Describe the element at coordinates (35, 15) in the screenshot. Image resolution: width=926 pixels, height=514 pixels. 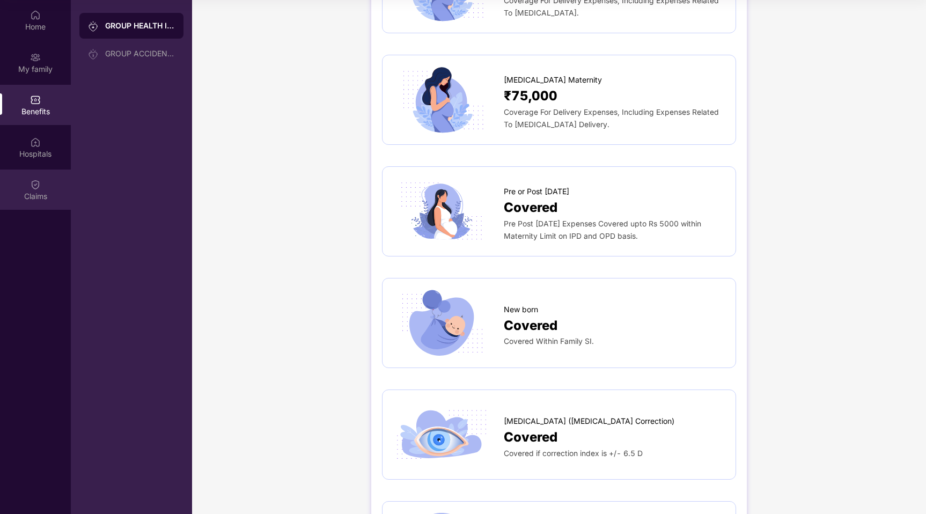
I see `img: svg+xml;base64,PHN2ZyBpZD0iSG9tZSIgeG1sbnM9Imh0dHA6Ly93d3cudzMub3JnLzIwMDAvc3ZnIiB3aWR0aD0iMjAiIG...` at that location.